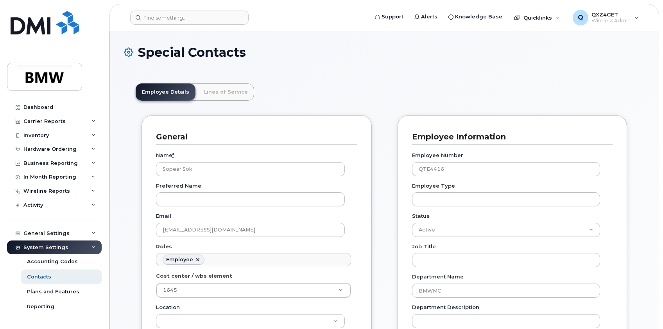  Describe the element at coordinates (170, 289) in the screenshot. I see `span: 1645` at that location.